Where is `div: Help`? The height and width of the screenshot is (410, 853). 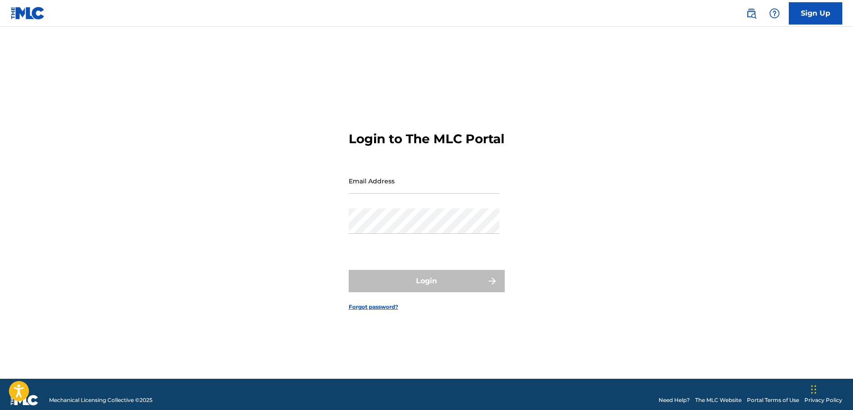
div: Help is located at coordinates (774, 13).